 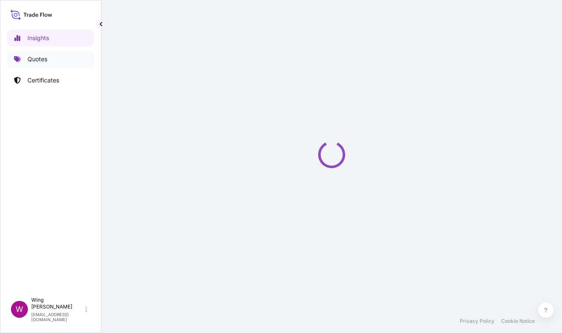 What do you see at coordinates (518, 321) in the screenshot?
I see `a: Cookie Notice` at bounding box center [518, 321].